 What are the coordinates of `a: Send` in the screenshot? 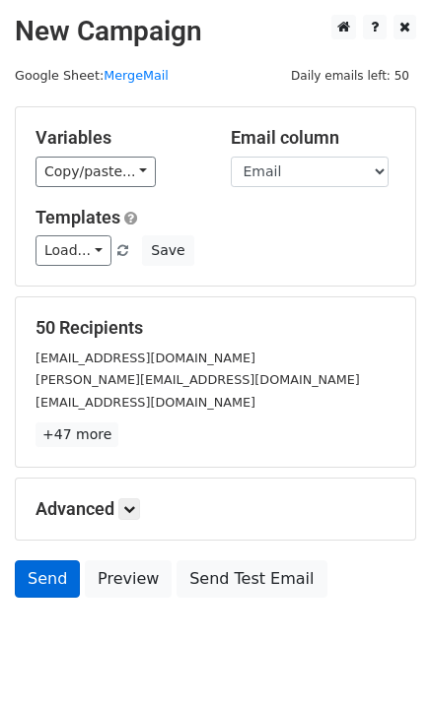 It's located at (47, 579).